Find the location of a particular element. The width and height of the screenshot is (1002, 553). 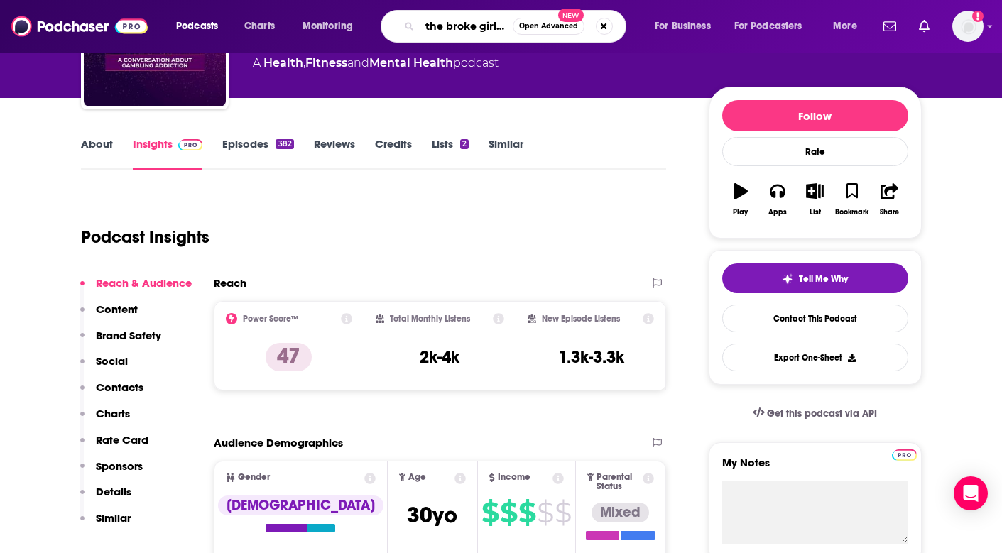

button: Reach & Audience is located at coordinates (136, 289).